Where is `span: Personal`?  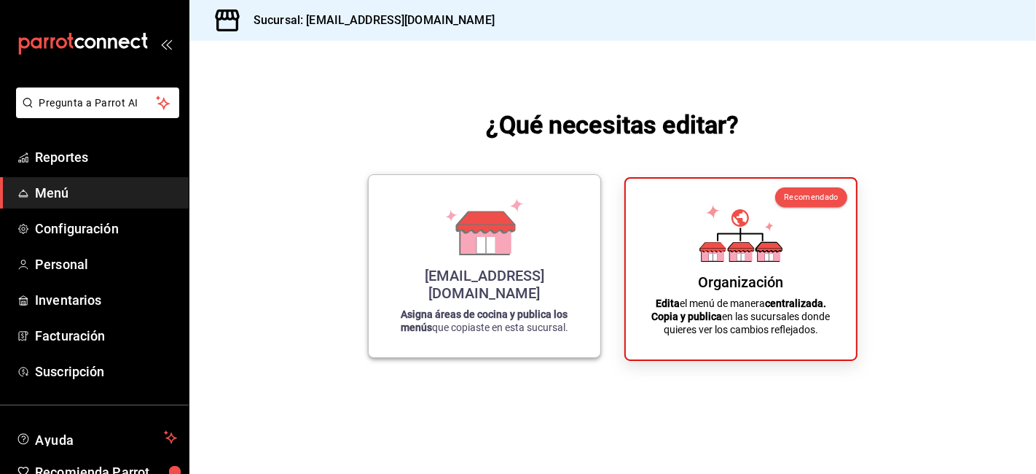 span: Personal is located at coordinates (106, 264).